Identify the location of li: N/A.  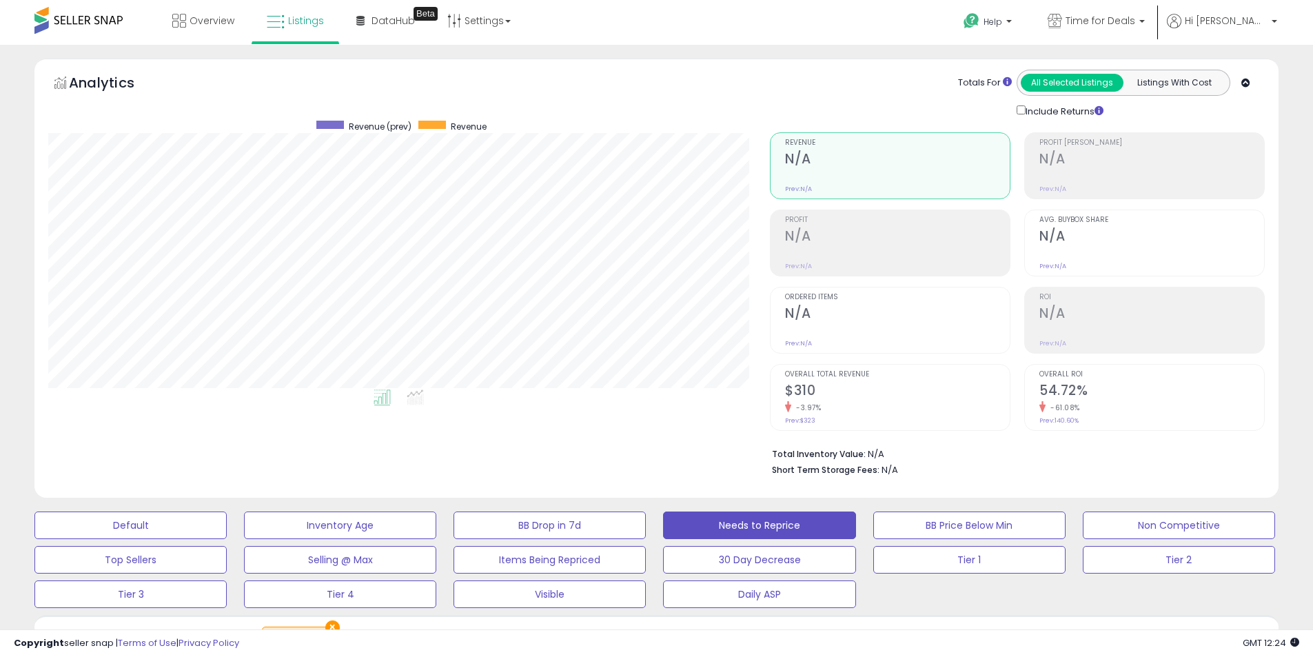
(1013, 453).